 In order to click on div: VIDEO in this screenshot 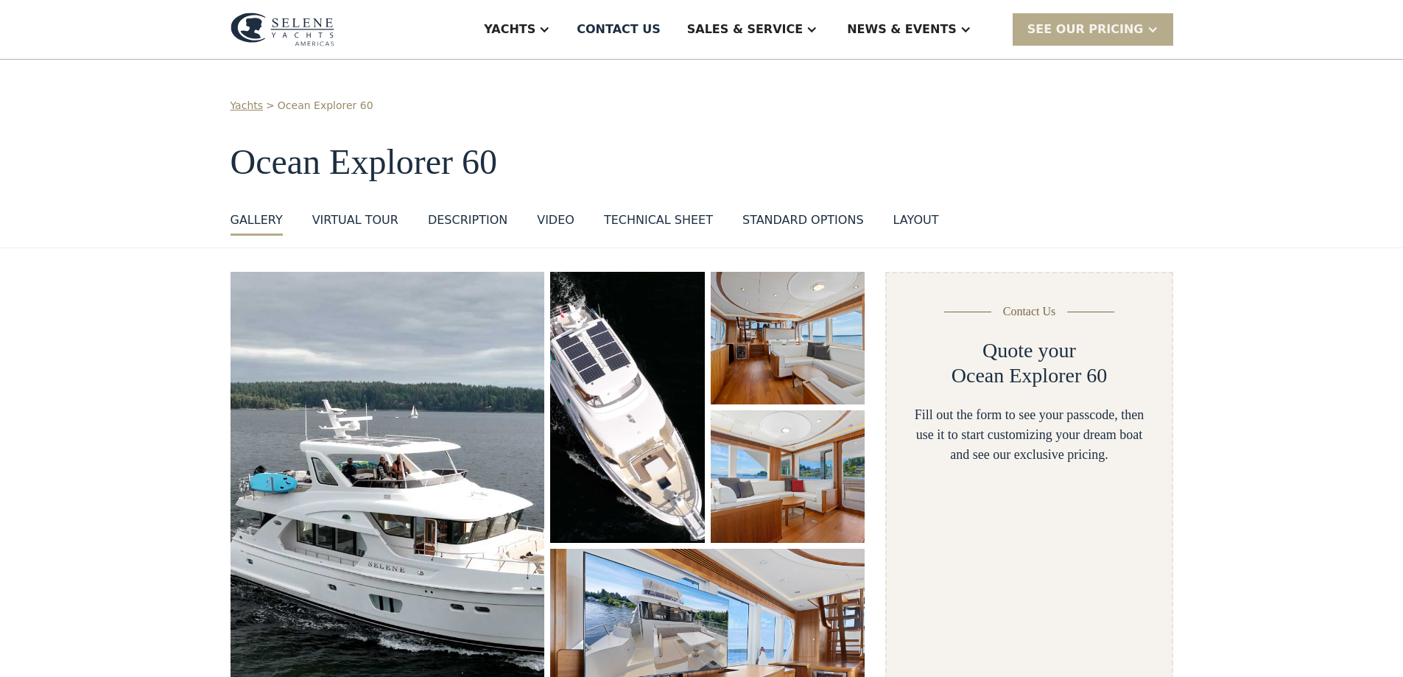, I will do `click(555, 220)`.